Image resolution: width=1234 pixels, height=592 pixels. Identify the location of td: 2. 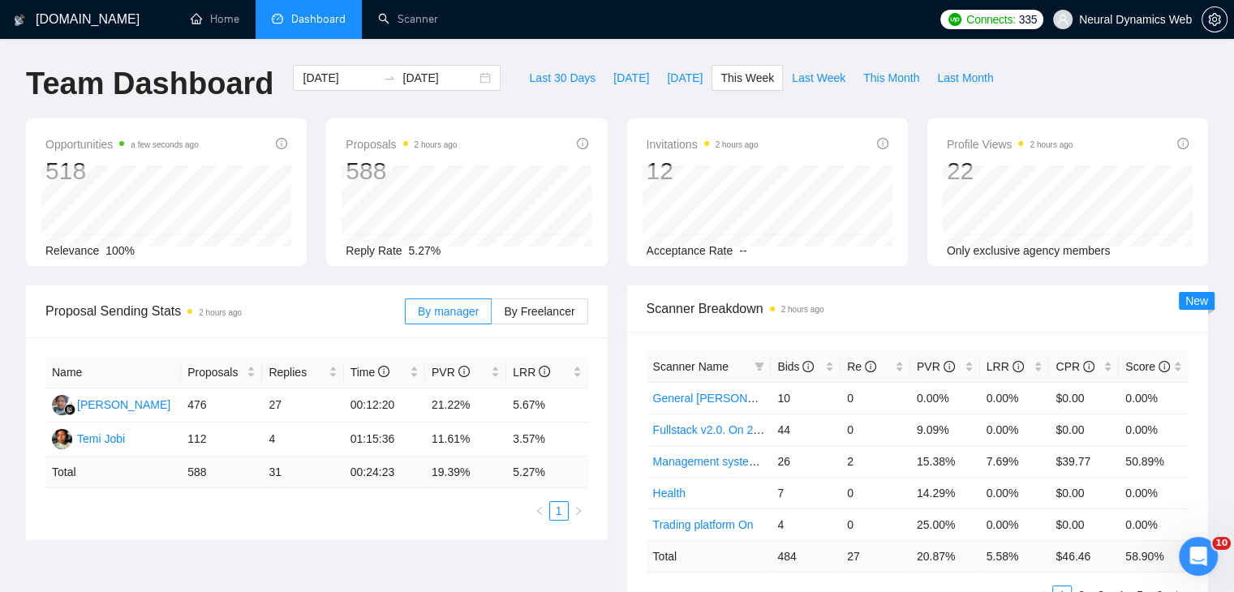
(875, 461).